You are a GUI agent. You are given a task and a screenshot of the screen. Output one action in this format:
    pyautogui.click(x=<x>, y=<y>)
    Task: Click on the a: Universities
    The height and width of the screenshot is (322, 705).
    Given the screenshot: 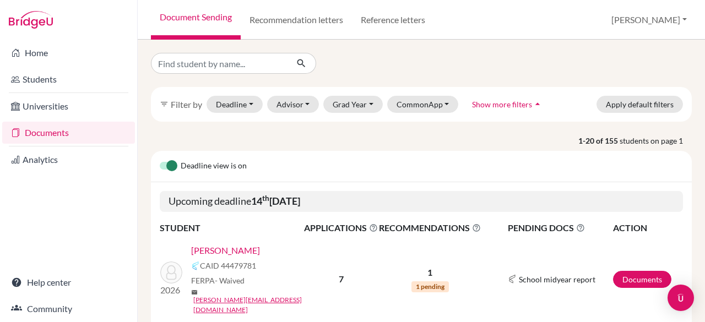 What is the action you would take?
    pyautogui.click(x=68, y=106)
    